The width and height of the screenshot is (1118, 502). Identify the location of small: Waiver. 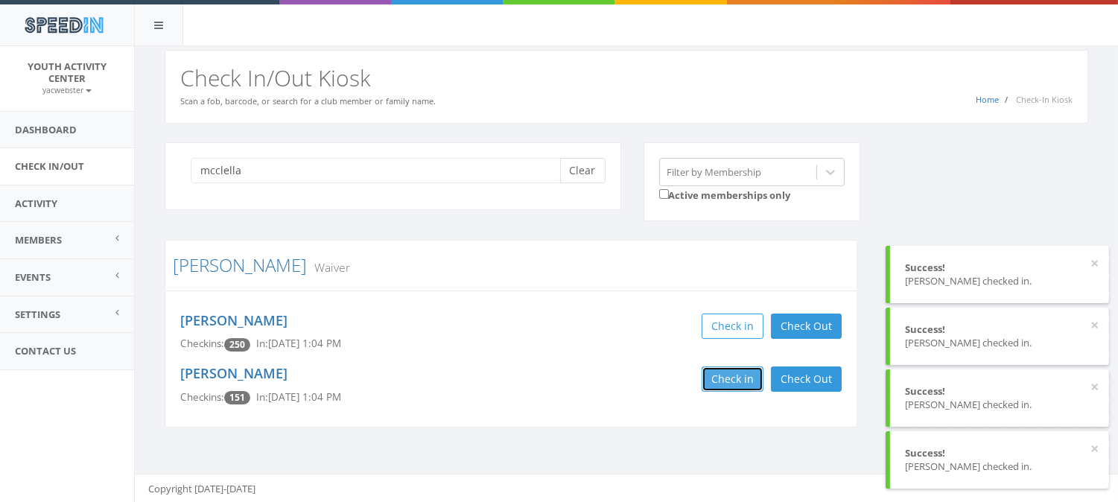
(328, 267).